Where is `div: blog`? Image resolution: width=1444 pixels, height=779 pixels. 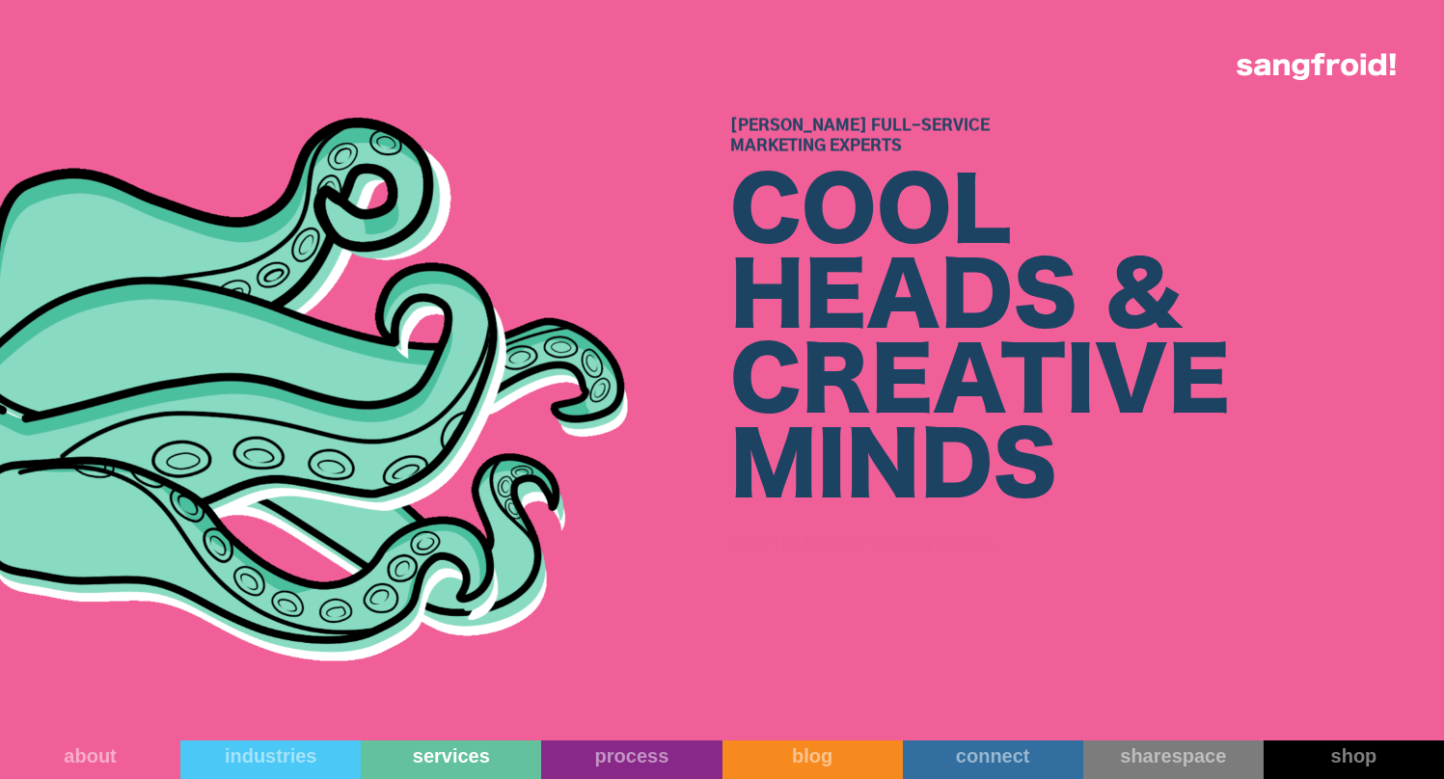
div: blog is located at coordinates (812, 756).